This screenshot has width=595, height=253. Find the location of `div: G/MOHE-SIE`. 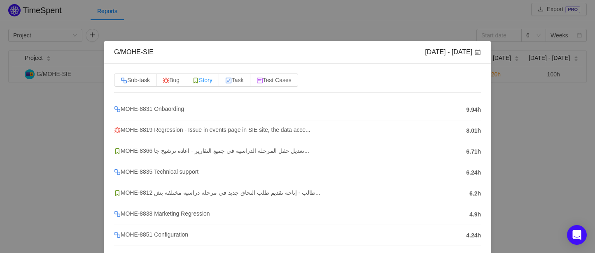

div: G/MOHE-SIE is located at coordinates (134, 52).